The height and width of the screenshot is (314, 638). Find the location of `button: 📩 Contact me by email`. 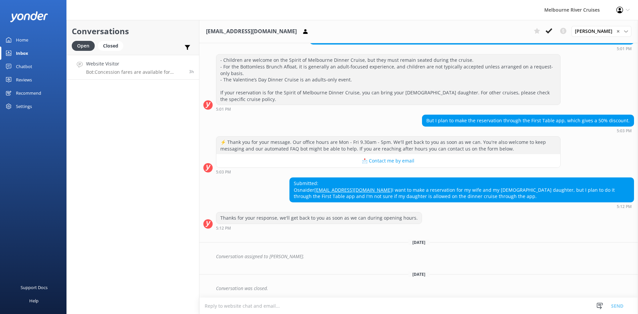

button: 📩 Contact me by email is located at coordinates (388, 161).